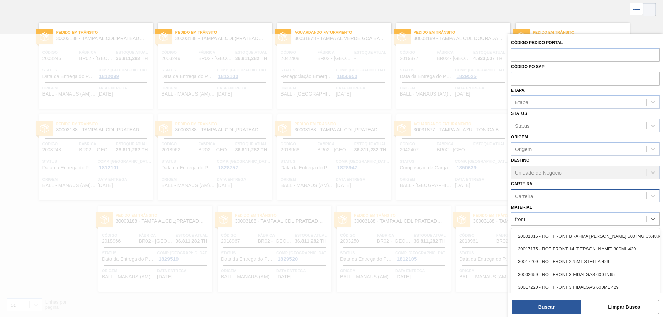  Describe the element at coordinates (585, 262) in the screenshot. I see `div: 30017209 - ROT FRONT 275ML STELLA 429` at that location.